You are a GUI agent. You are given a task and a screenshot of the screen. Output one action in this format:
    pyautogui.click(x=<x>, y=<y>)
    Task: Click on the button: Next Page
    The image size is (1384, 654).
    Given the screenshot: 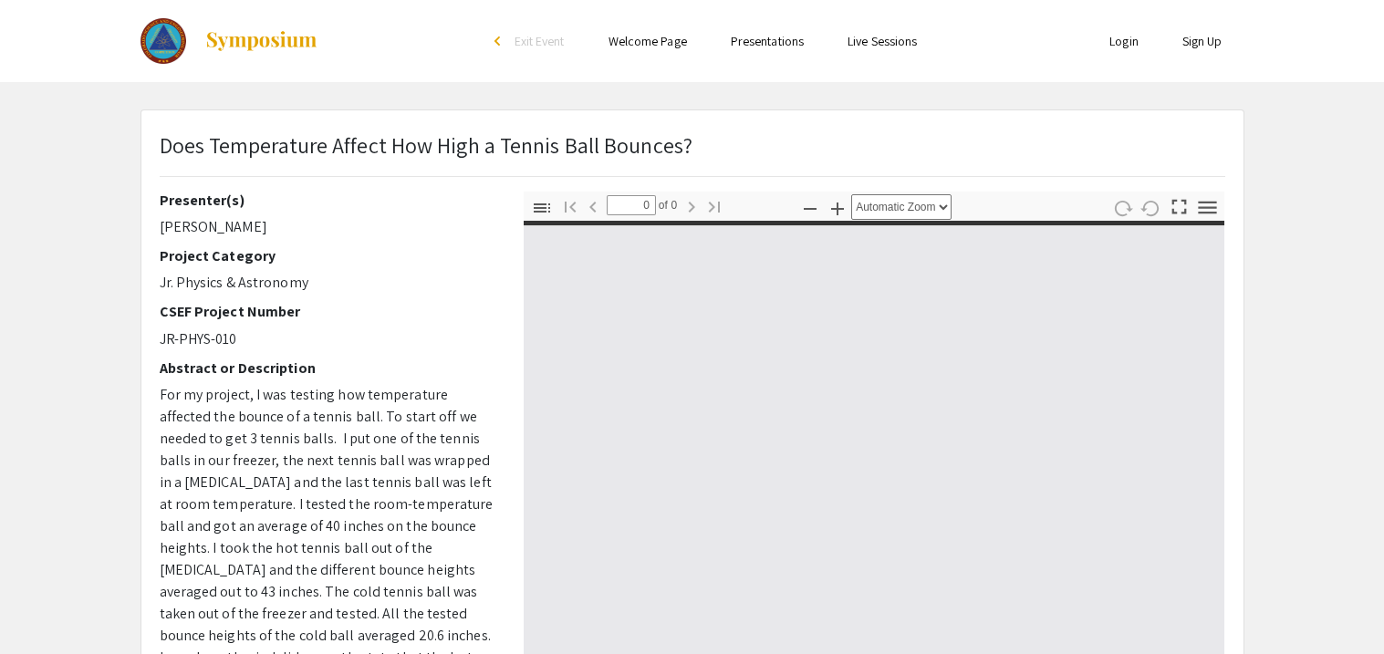 What is the action you would take?
    pyautogui.click(x=692, y=205)
    